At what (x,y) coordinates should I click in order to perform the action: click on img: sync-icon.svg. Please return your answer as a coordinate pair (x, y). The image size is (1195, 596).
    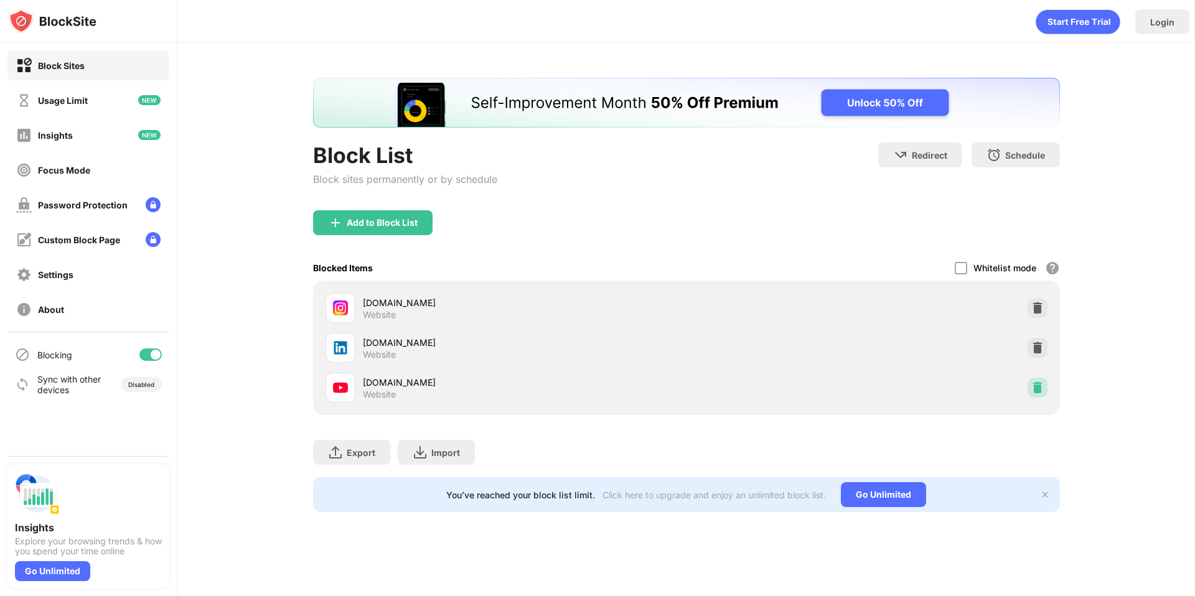
    Looking at the image, I should click on (22, 385).